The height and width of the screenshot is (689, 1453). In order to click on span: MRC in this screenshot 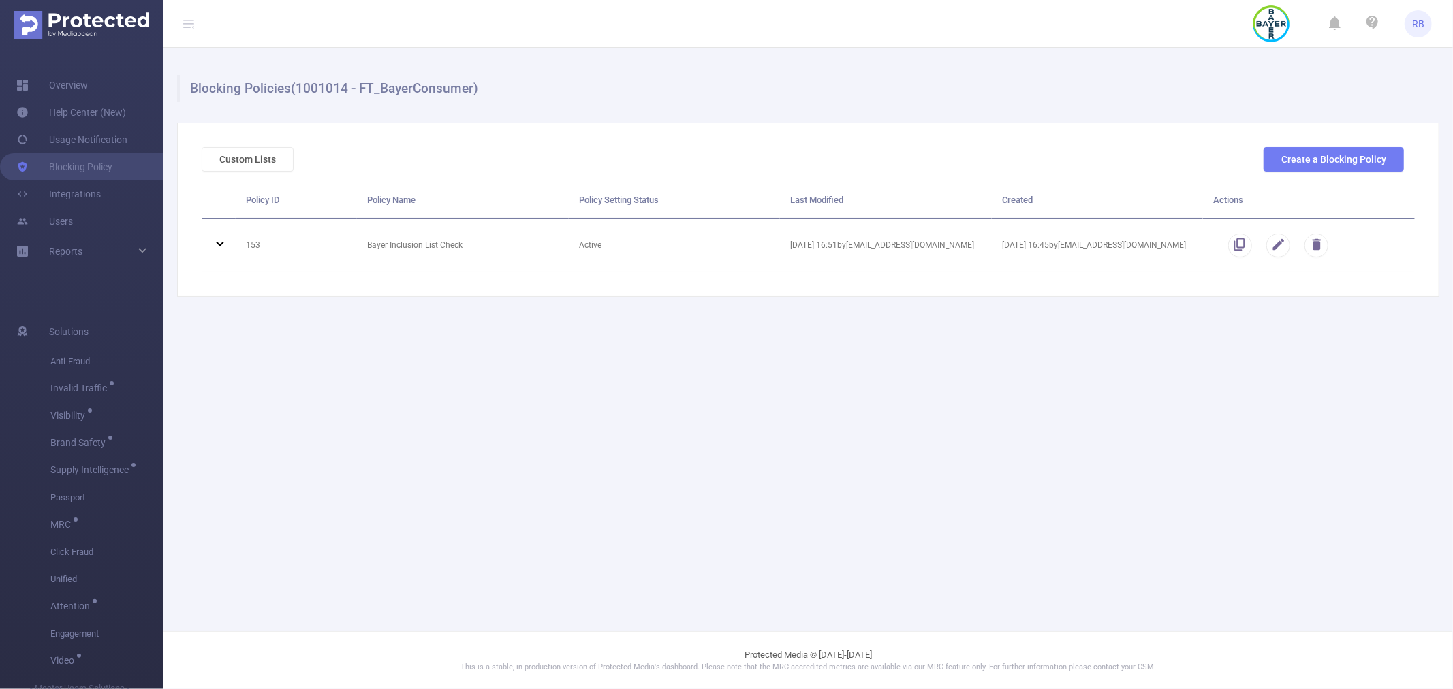, I will do `click(63, 524)`.